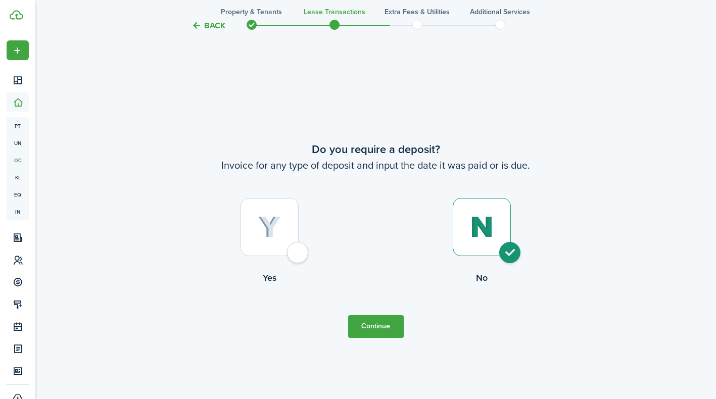 This screenshot has height=399, width=716. What do you see at coordinates (18, 177) in the screenshot?
I see `span: kl` at bounding box center [18, 177].